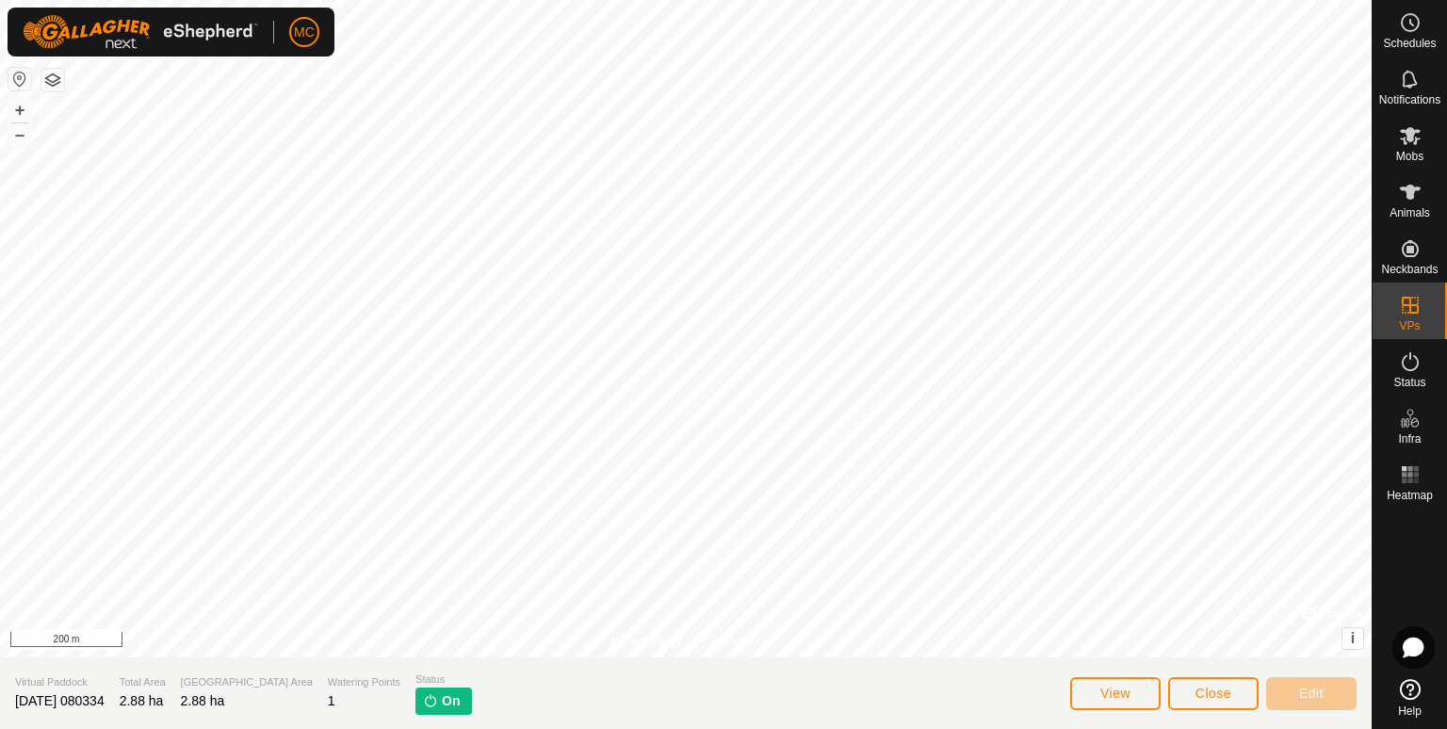 This screenshot has height=729, width=1447. Describe the element at coordinates (304, 32) in the screenshot. I see `span: MC` at that location.